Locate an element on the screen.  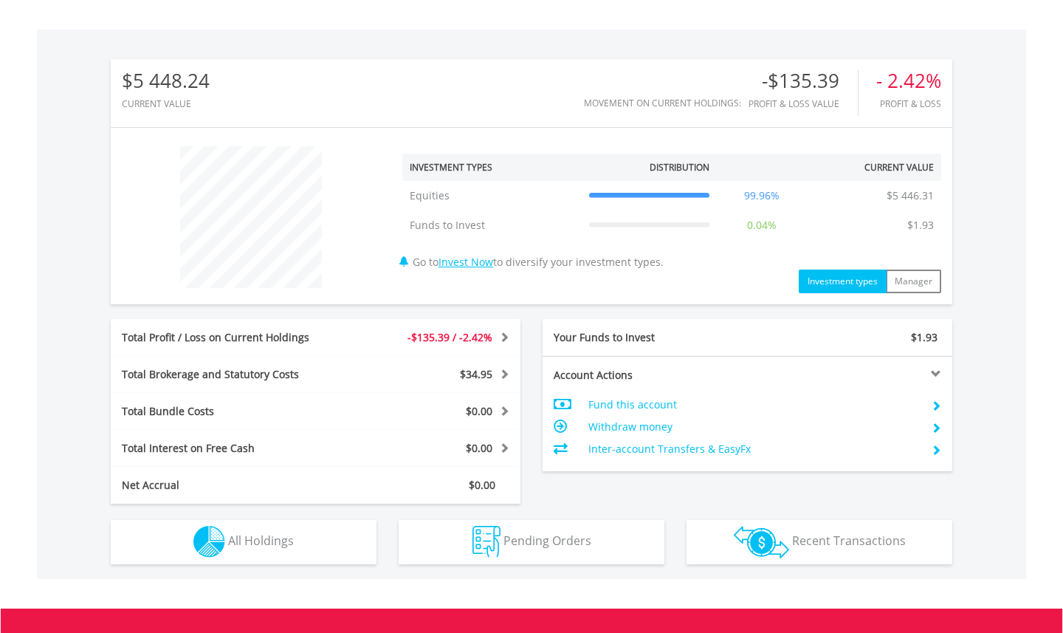
div: Your Funds to Invest is located at coordinates (645, 337).